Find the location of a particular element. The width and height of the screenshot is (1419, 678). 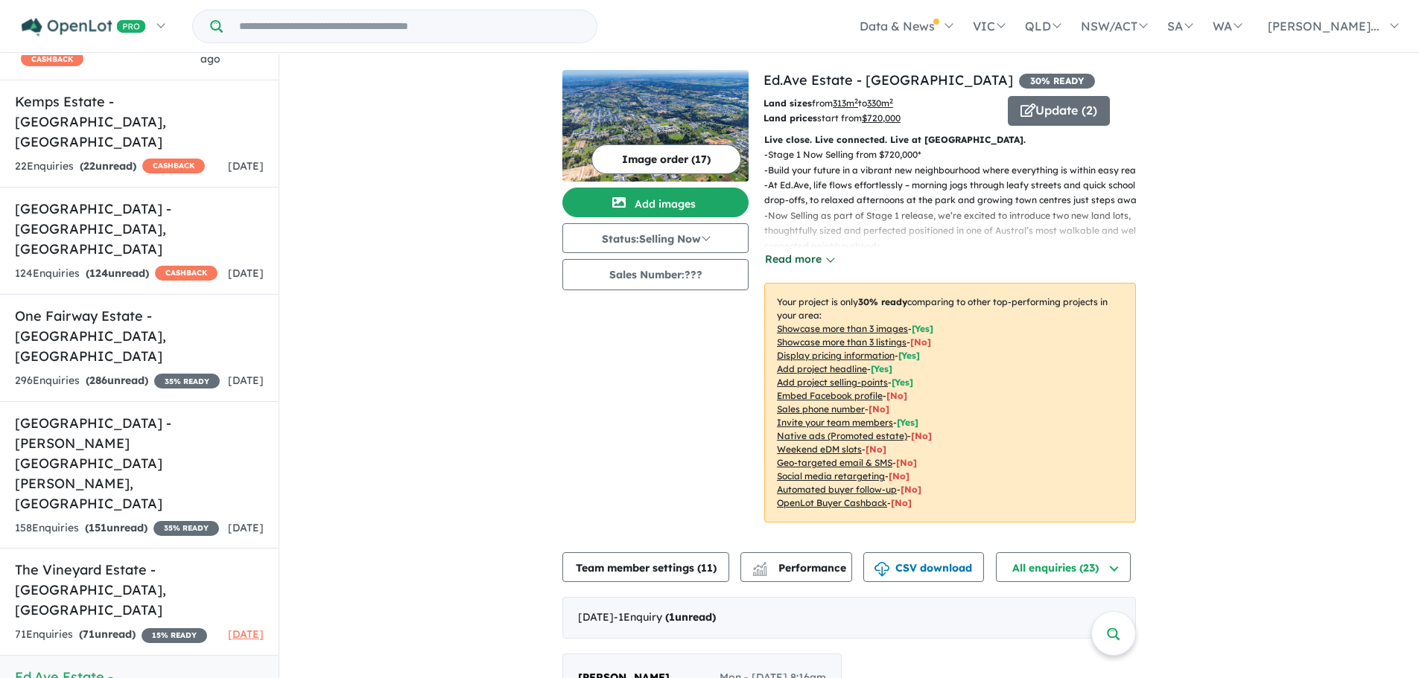

u: Add project selling-points is located at coordinates (832, 382).